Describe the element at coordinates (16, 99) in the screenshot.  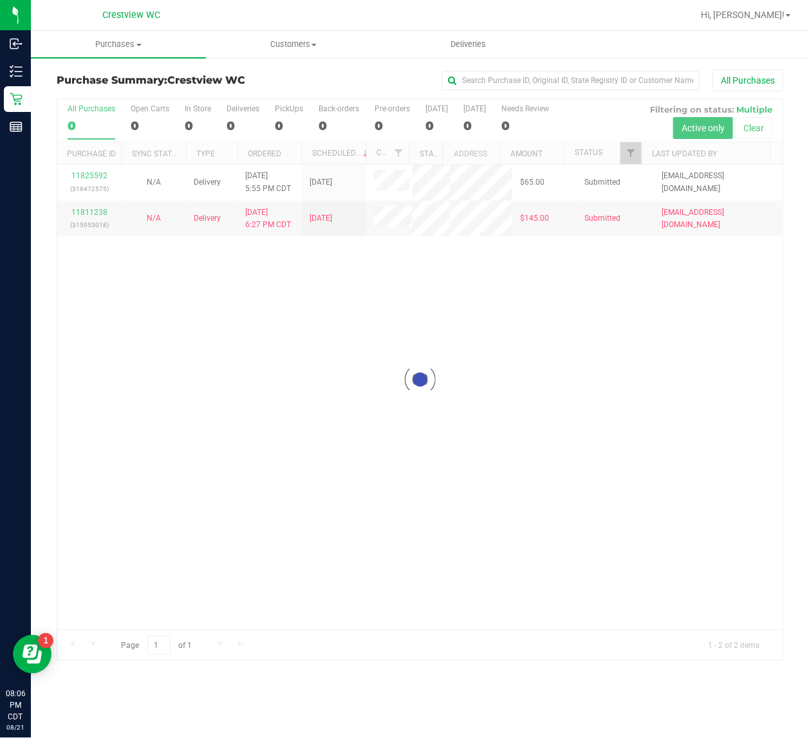
I see `inline-svg: Retail` at that location.